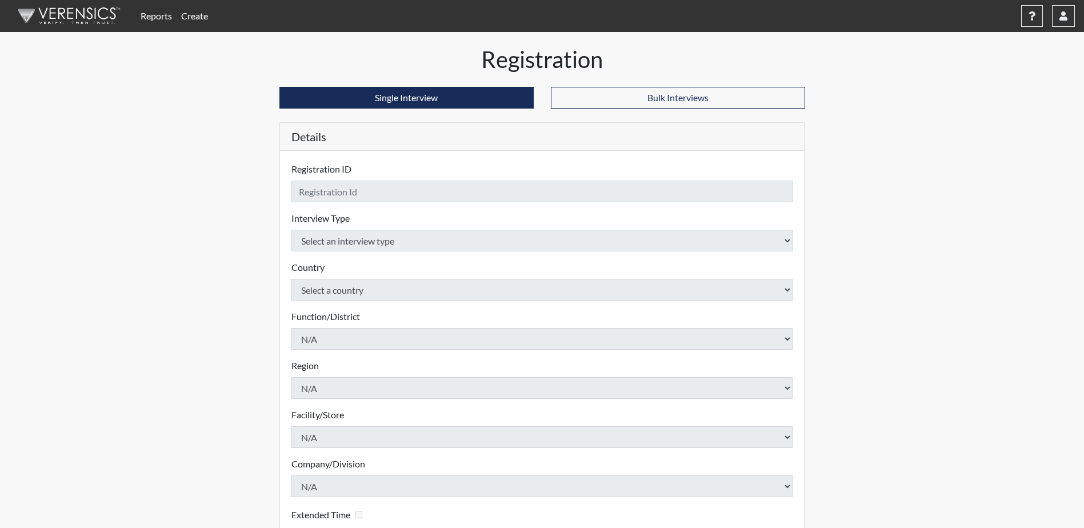 The width and height of the screenshot is (1084, 528). I want to click on label: Extended Time, so click(321, 515).